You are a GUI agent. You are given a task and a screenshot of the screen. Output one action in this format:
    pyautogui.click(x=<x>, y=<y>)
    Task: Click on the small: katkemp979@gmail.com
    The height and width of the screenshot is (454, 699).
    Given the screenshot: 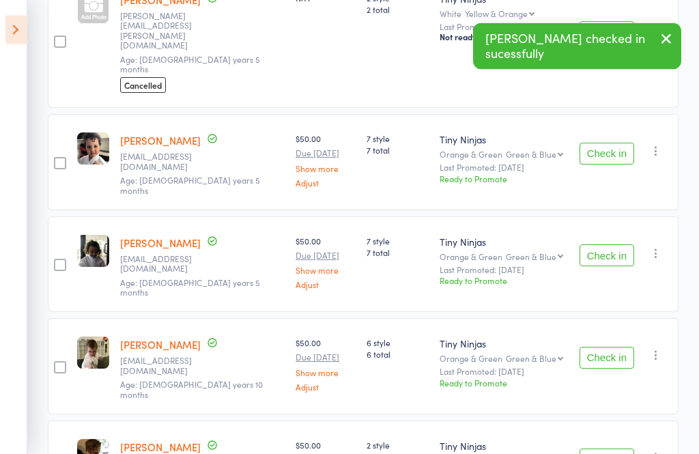 What is the action you would take?
    pyautogui.click(x=164, y=366)
    